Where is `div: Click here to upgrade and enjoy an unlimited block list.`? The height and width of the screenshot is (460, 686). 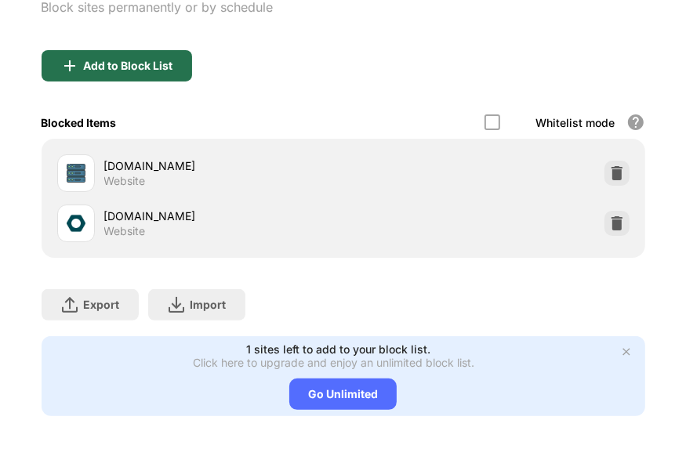 div: Click here to upgrade and enjoy an unlimited block list. is located at coordinates (333, 362).